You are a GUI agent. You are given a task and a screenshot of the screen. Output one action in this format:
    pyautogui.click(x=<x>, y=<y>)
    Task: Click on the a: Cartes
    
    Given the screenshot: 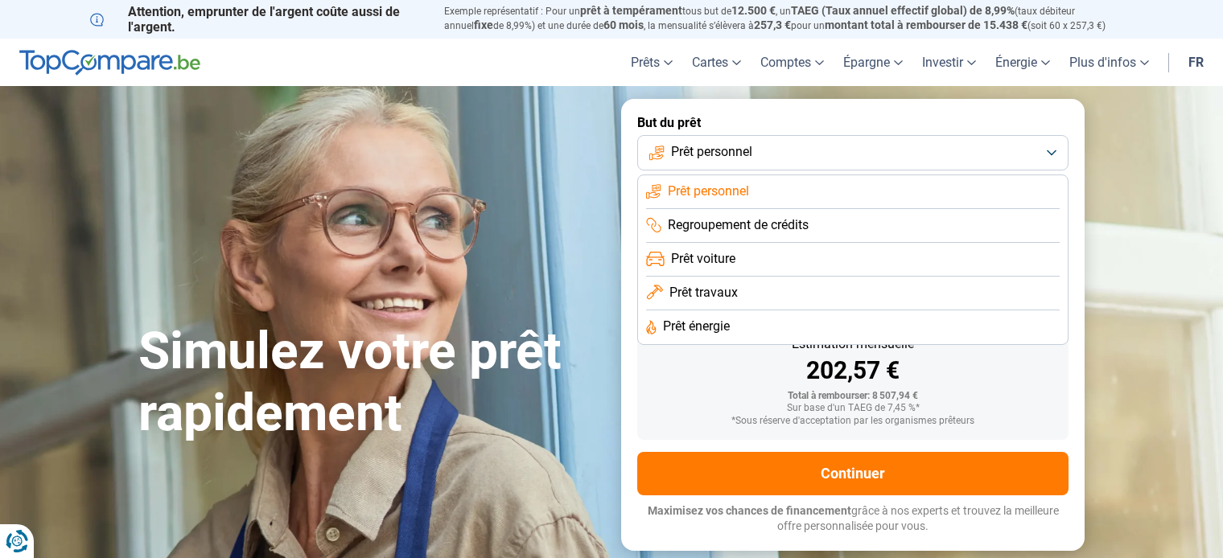 What is the action you would take?
    pyautogui.click(x=716, y=62)
    